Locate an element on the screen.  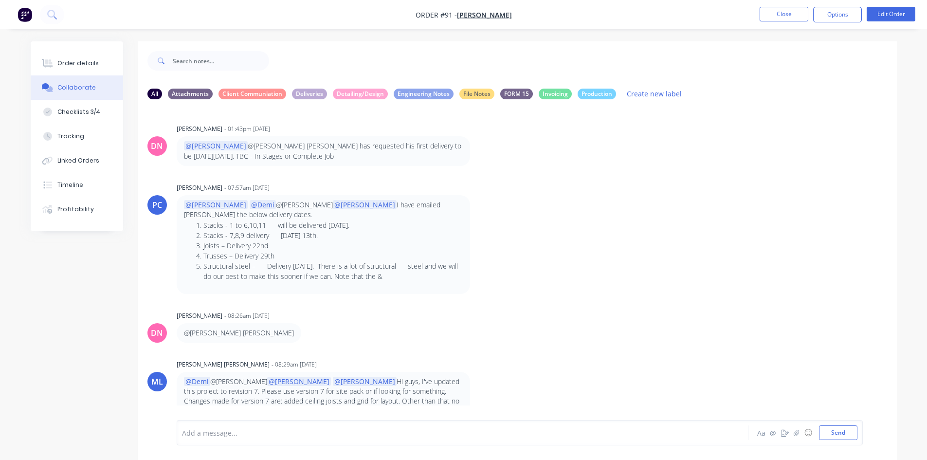
div: Production is located at coordinates (596, 94).